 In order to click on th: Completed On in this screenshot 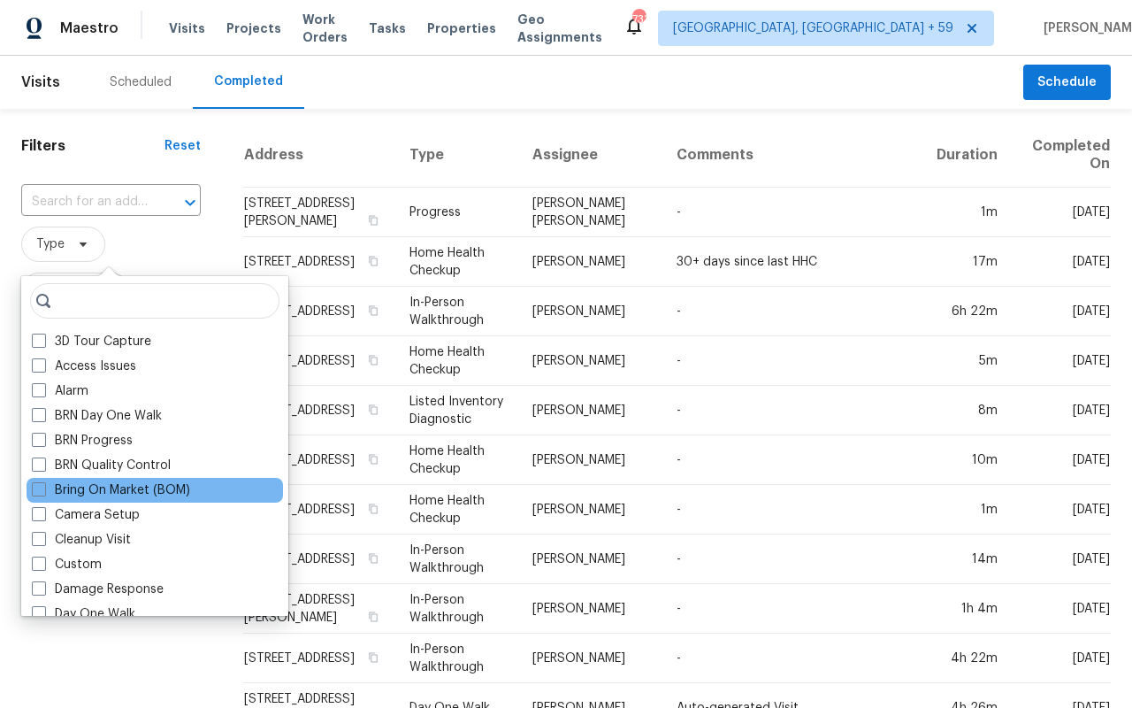, I will do `click(1061, 155)`.